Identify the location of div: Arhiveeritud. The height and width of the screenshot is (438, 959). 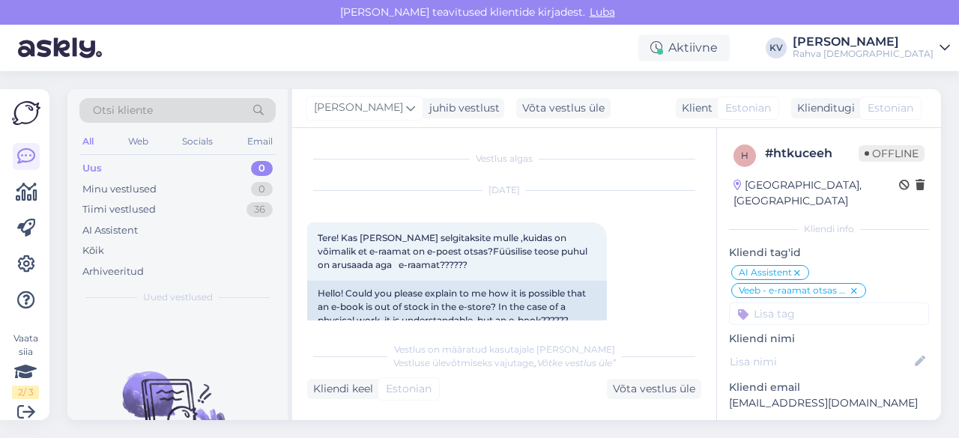
(113, 272).